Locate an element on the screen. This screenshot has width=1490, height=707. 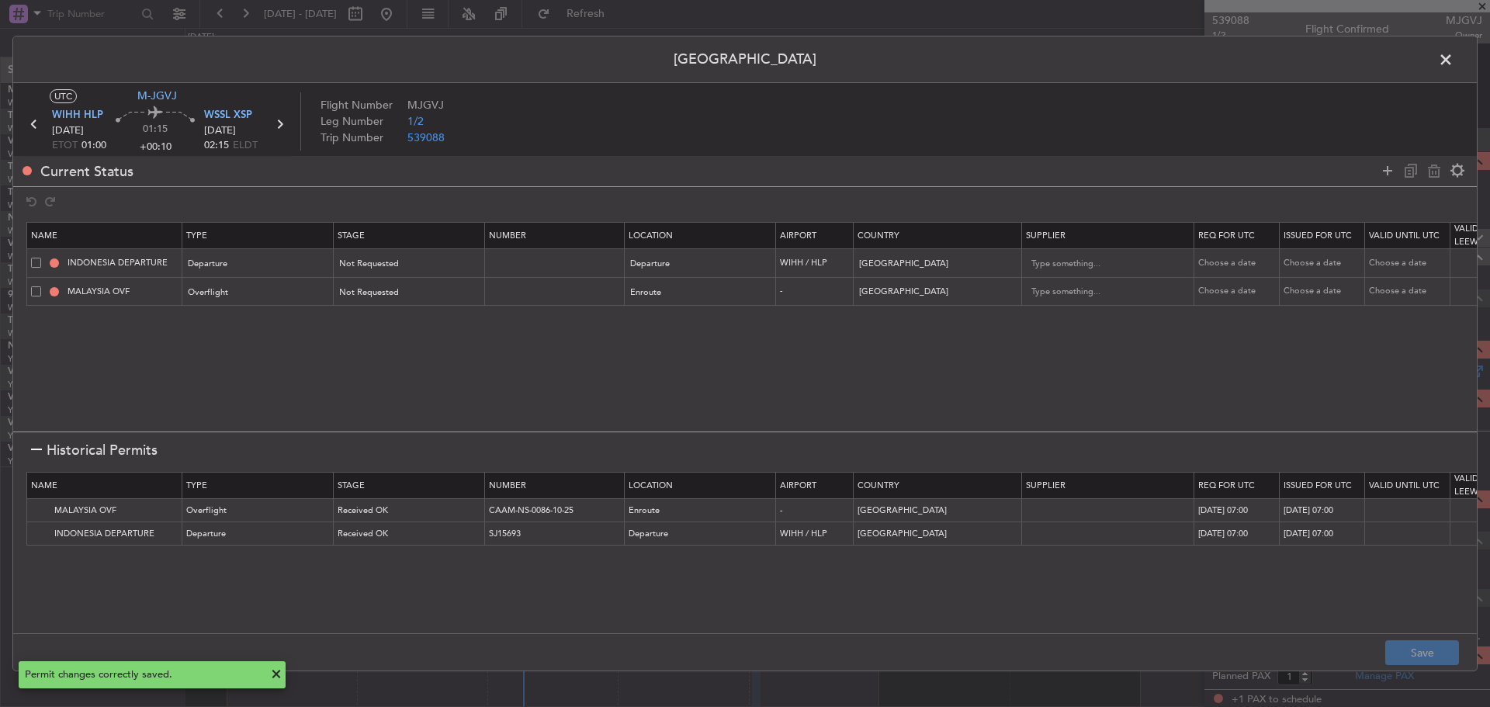
span: Valid Until Utc is located at coordinates (1404, 235).